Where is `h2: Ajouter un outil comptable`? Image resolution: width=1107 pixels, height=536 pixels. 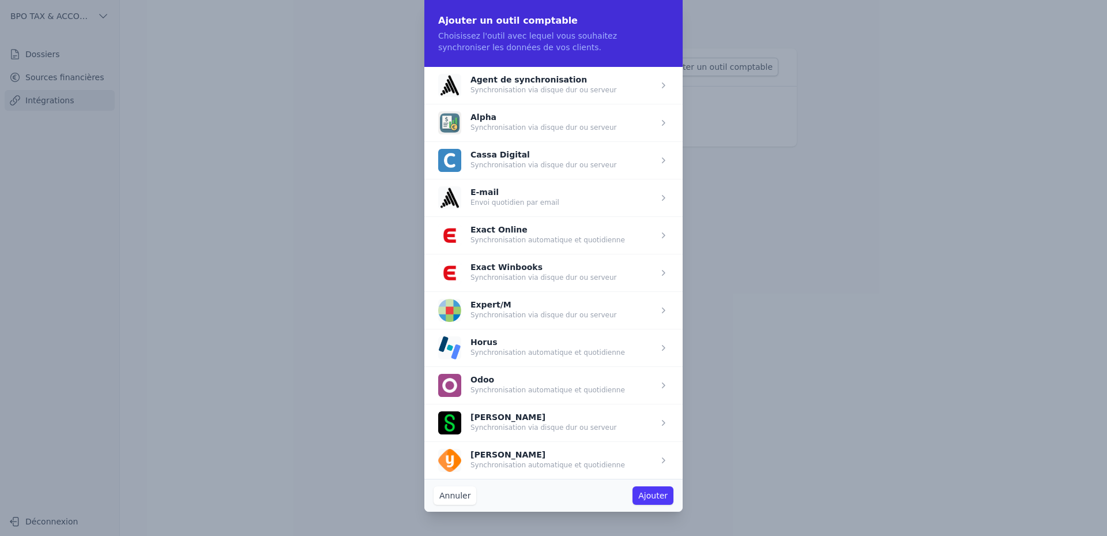 h2: Ajouter un outil comptable is located at coordinates (553, 21).